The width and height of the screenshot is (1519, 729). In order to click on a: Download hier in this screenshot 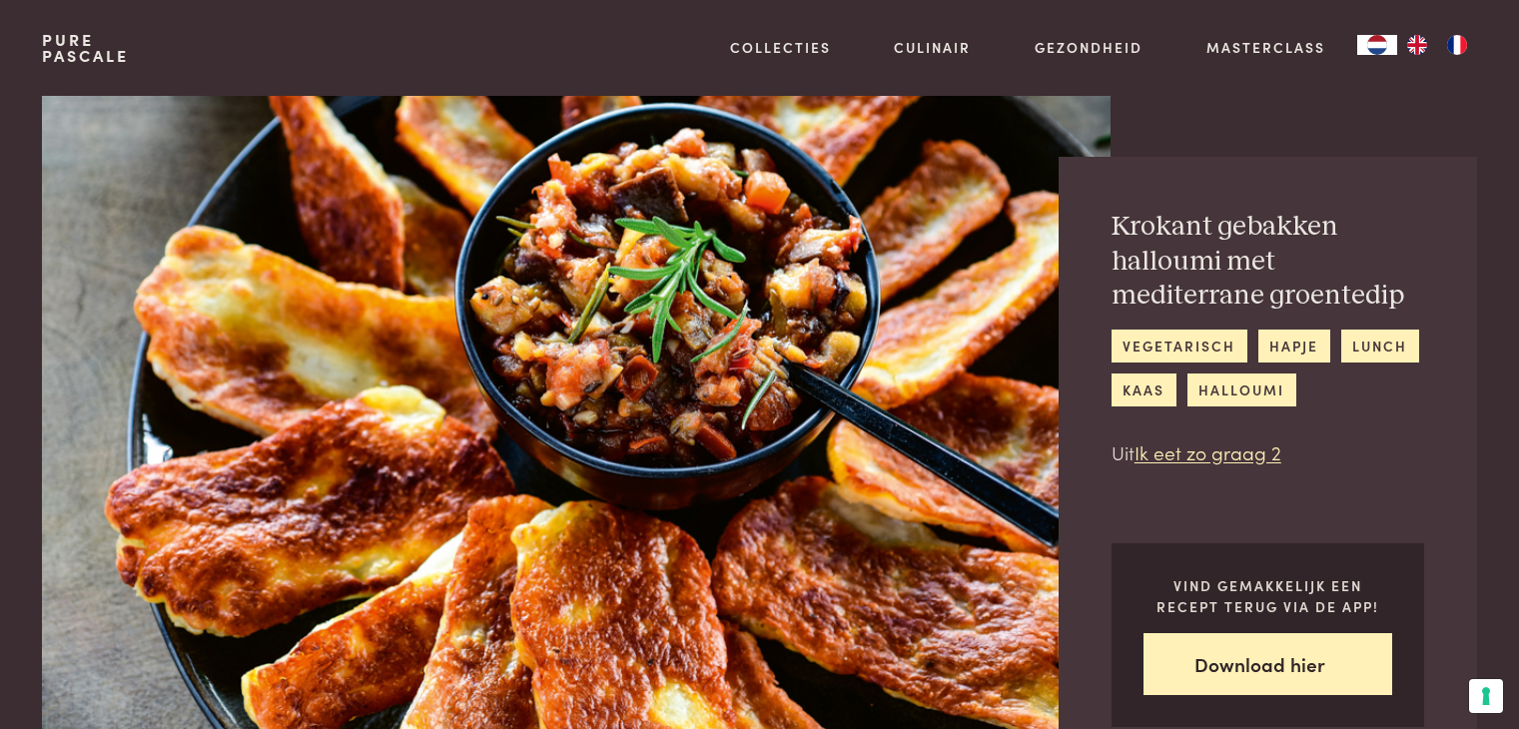, I will do `click(1267, 664)`.